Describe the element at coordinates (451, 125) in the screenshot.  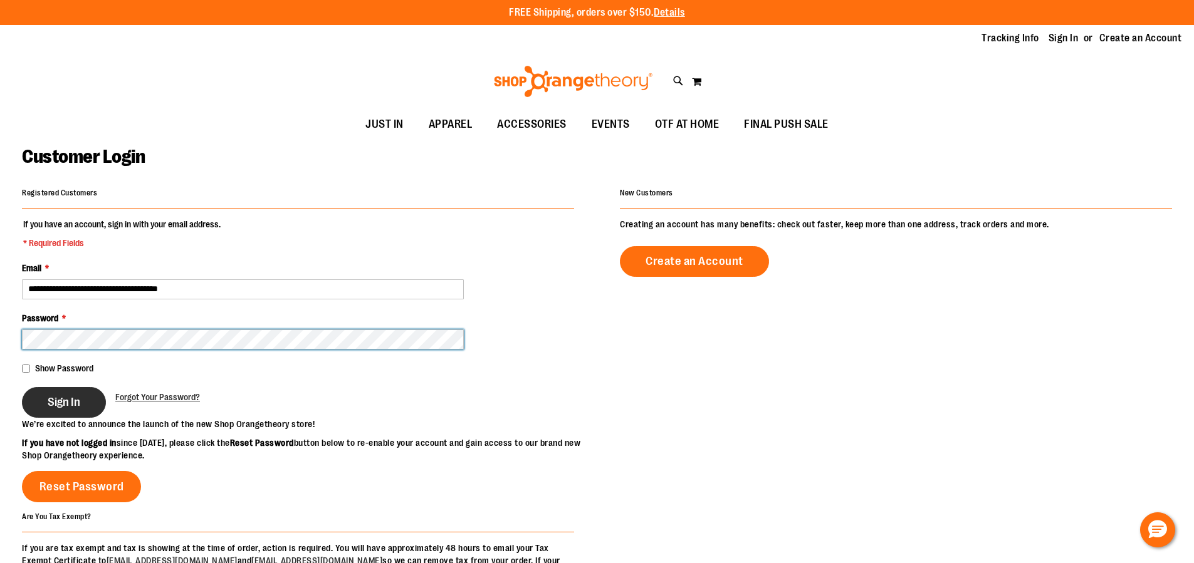
I see `a: APPAREL` at that location.